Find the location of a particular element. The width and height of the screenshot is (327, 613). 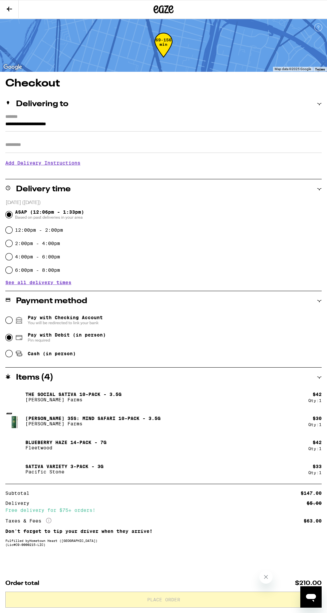

div: $ 33 is located at coordinates (317, 466).